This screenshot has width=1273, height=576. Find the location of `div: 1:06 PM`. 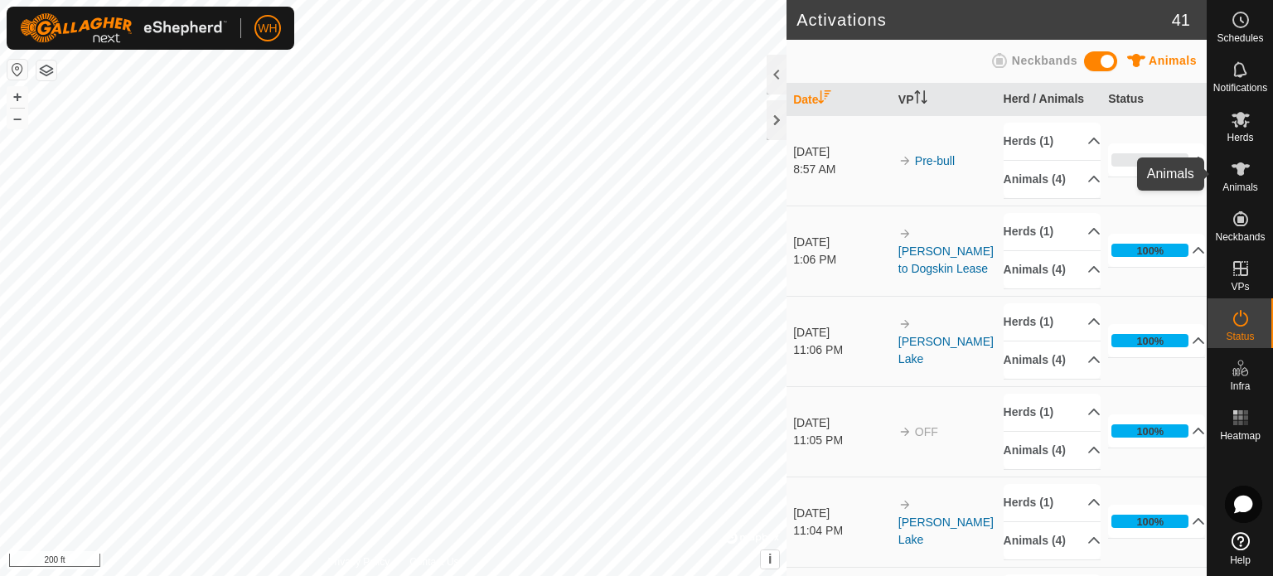

div: 1:06 PM is located at coordinates (841, 259).